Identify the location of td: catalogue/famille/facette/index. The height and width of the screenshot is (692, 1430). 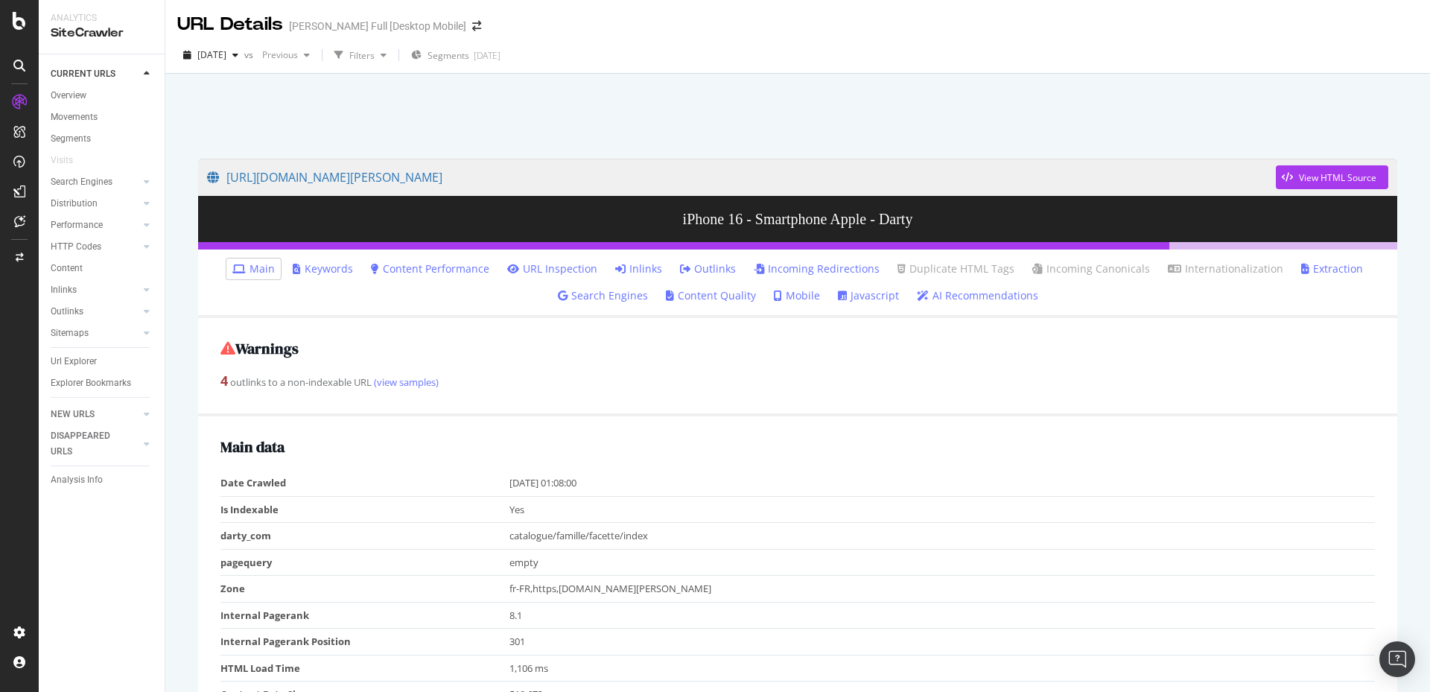
(942, 536).